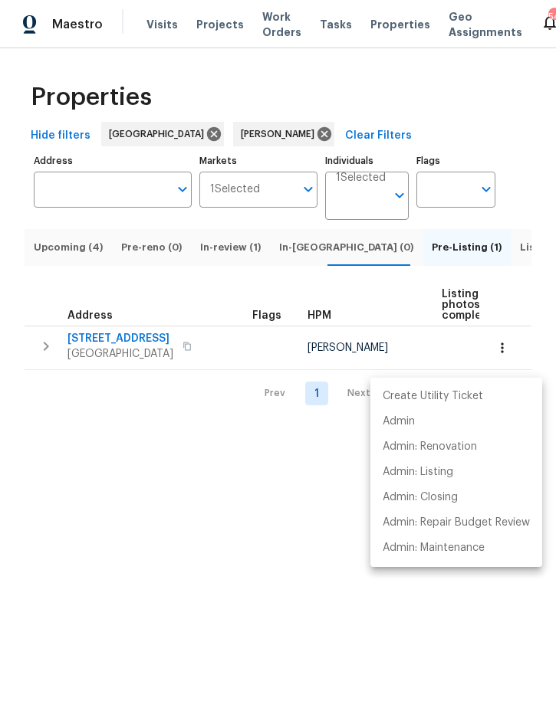  What do you see at coordinates (432, 396) in the screenshot?
I see `p: Create Utility Ticket` at bounding box center [432, 396].